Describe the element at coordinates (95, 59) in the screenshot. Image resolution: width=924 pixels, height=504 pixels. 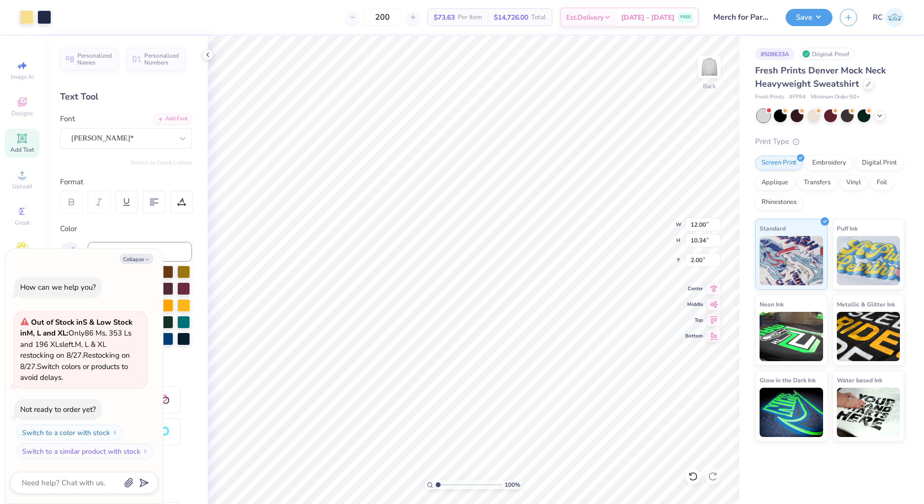
I see `span: Personalized Names` at that location.